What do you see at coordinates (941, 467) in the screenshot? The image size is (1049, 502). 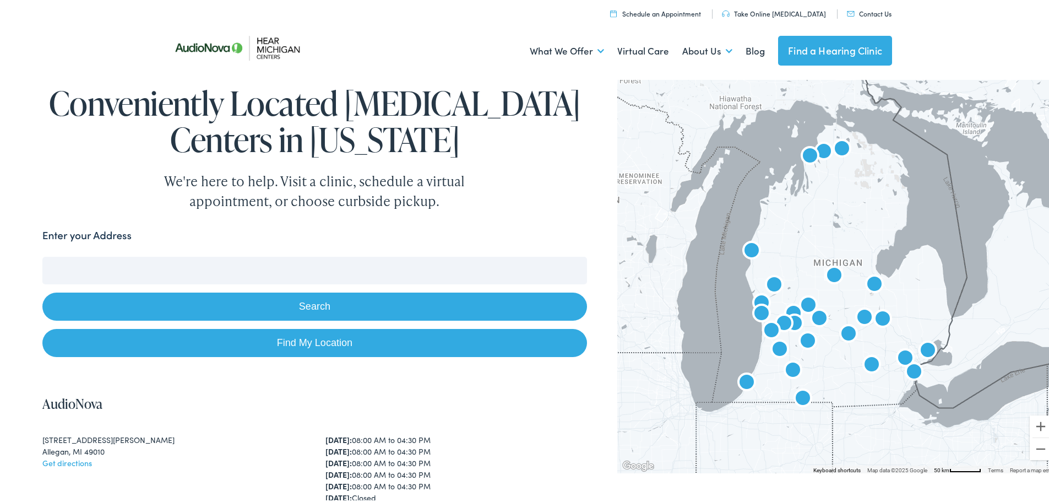 I see `span: 50 km` at bounding box center [941, 467].